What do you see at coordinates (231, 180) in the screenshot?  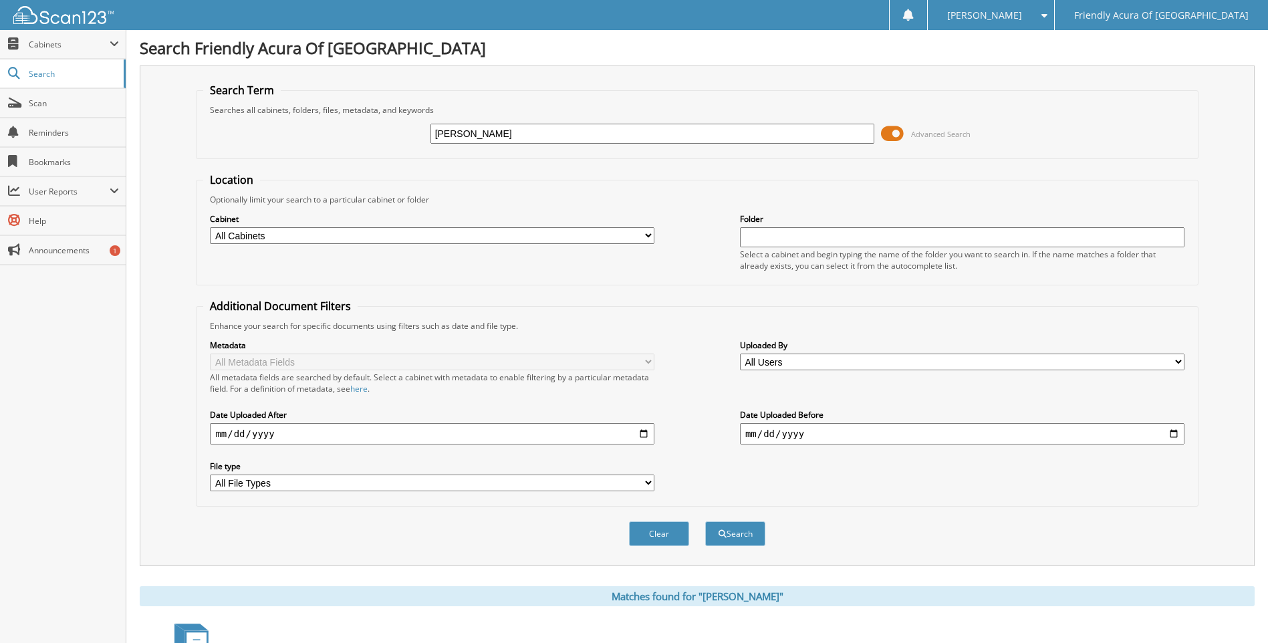 I see `legend: Location` at bounding box center [231, 180].